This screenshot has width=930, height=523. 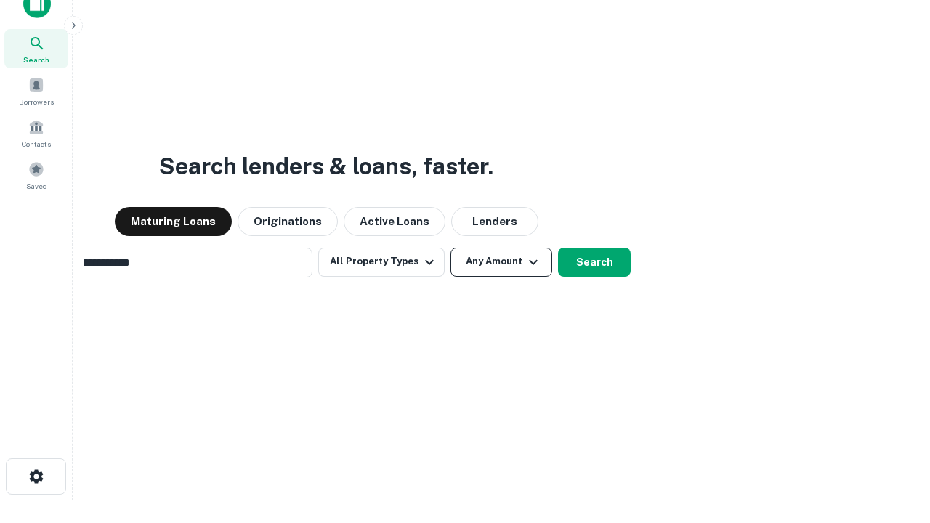 What do you see at coordinates (173, 222) in the screenshot?
I see `button: Maturing Loans` at bounding box center [173, 222].